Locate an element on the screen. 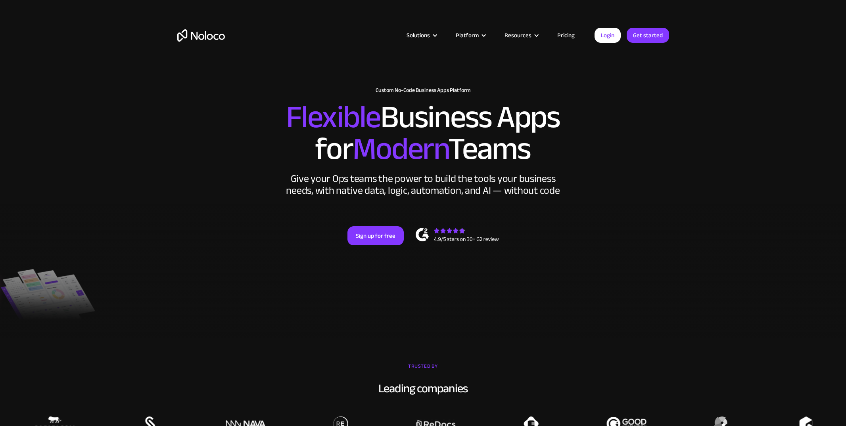 This screenshot has width=846, height=426. a: Get started is located at coordinates (648, 35).